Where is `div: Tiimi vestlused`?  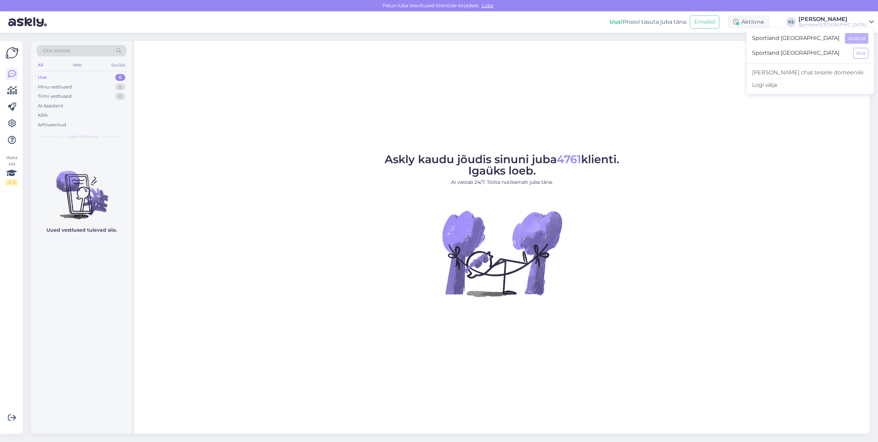 div: Tiimi vestlused is located at coordinates (55, 96).